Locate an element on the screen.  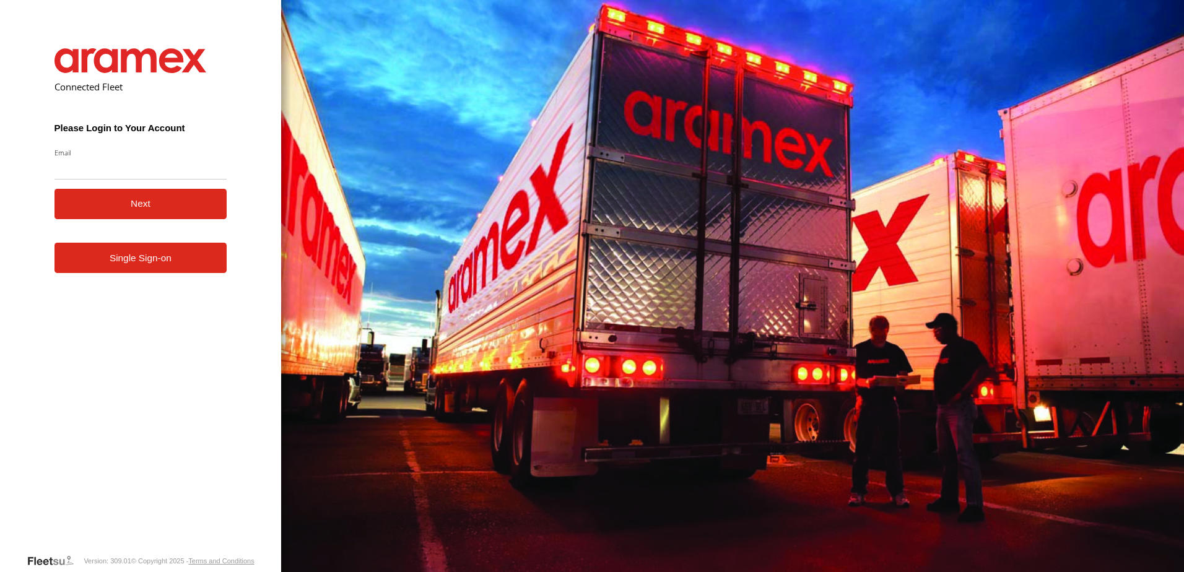
a: Single Sign-on is located at coordinates (141, 258).